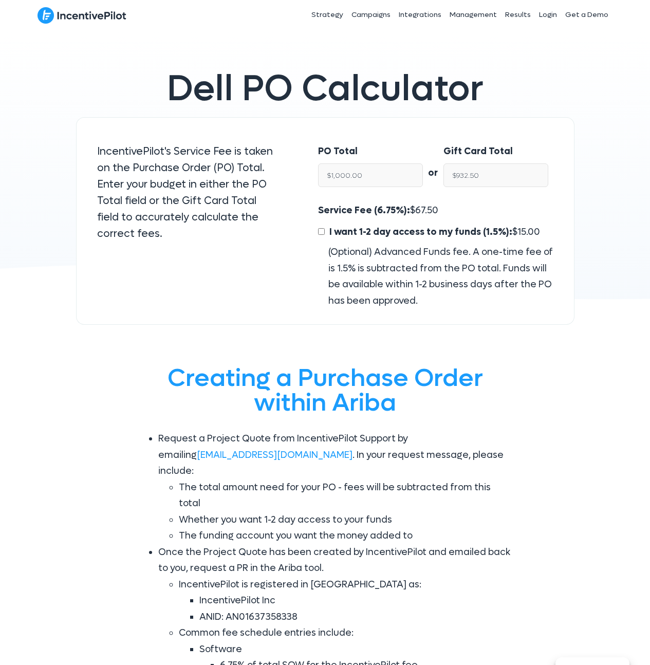 This screenshot has width=650, height=665. What do you see at coordinates (336, 487) in the screenshot?
I see `li: Request a Project Quote from IncentivePilot Support by emailing . In your request message, please...` at bounding box center [336, 487].